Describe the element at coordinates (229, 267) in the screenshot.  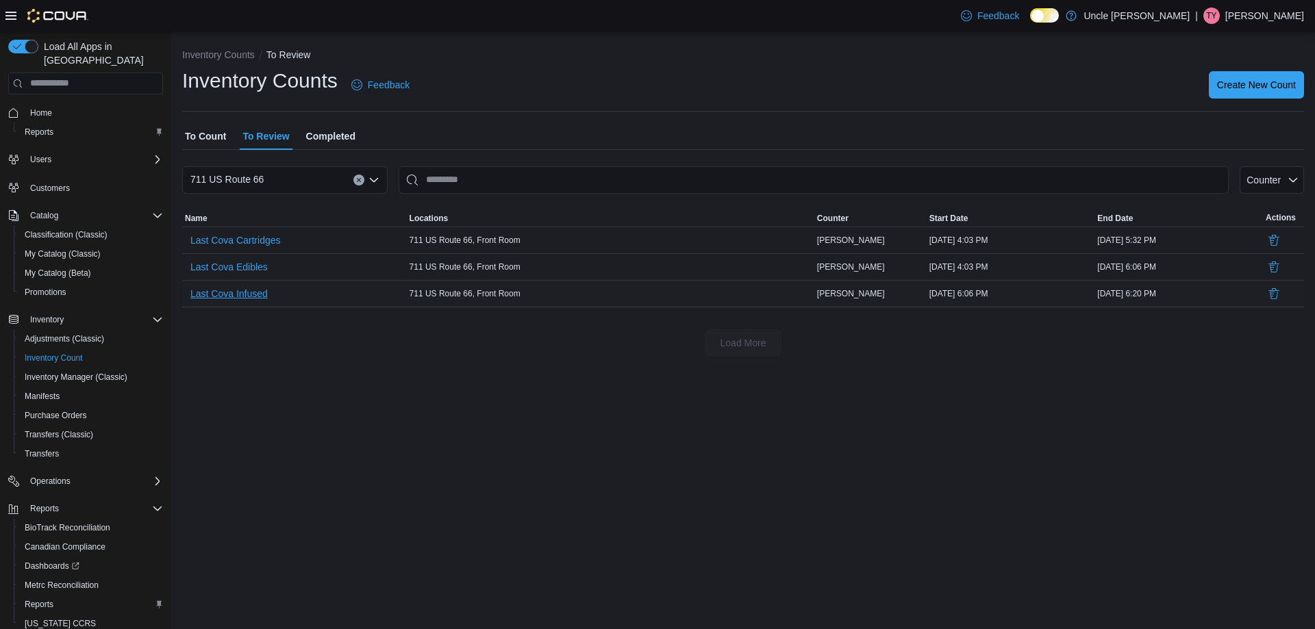
I see `button: Last Cova Edibles` at that location.